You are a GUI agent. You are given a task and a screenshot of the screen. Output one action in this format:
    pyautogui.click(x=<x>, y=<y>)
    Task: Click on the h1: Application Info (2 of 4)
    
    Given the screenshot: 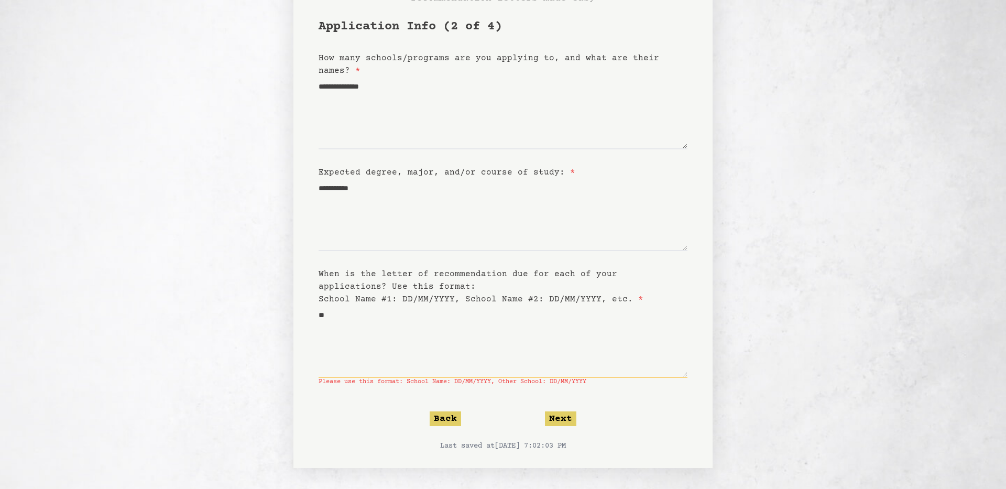 What is the action you would take?
    pyautogui.click(x=503, y=27)
    